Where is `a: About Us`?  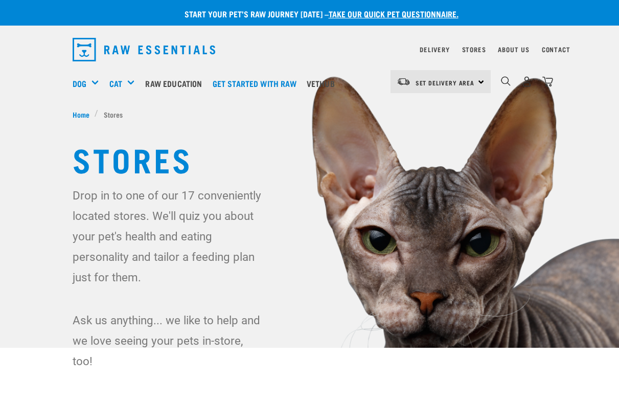
a: About Us is located at coordinates (513, 49).